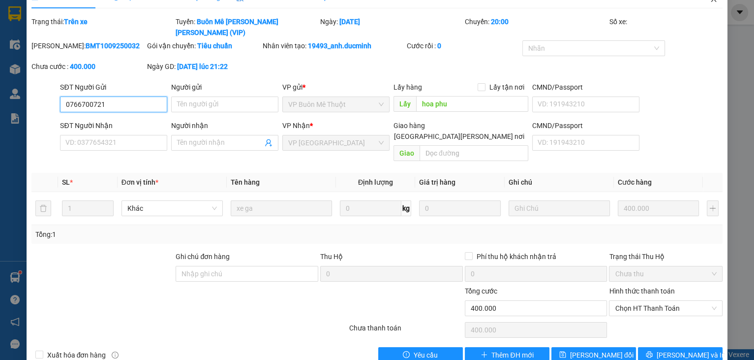 The height and width of the screenshot is (360, 754). I want to click on label: Hình thức thanh toán, so click(642, 291).